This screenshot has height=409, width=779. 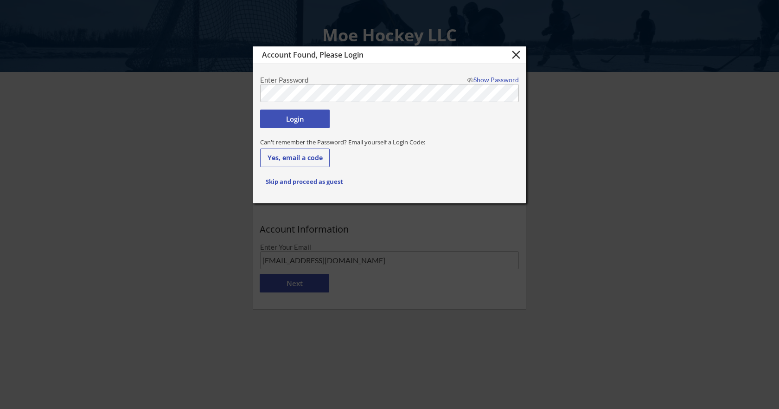 I want to click on button: Skip and proceed as guest, so click(x=304, y=181).